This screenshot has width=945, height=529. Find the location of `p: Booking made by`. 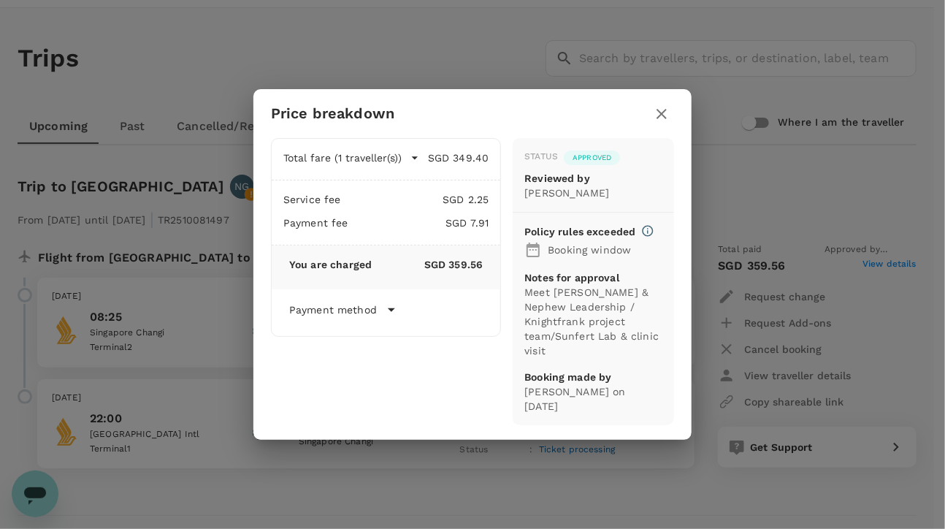

p: Booking made by is located at coordinates (593, 377).